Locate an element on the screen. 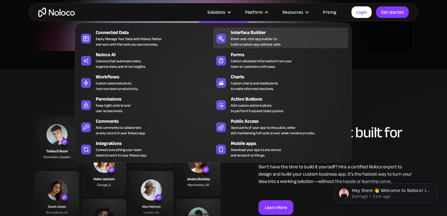 The height and width of the screenshot is (216, 447). div: Connected Data is located at coordinates (156, 33).